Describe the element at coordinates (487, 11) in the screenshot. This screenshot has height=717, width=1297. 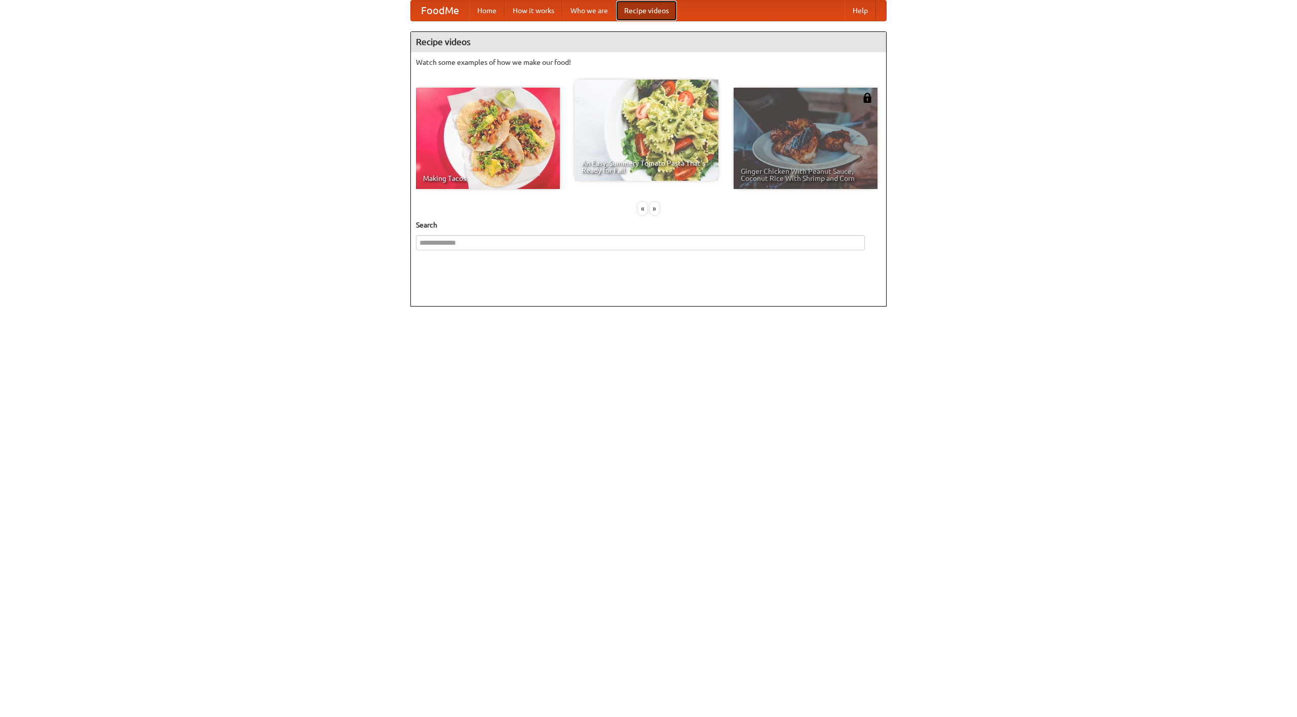
I see `a: Home` at that location.